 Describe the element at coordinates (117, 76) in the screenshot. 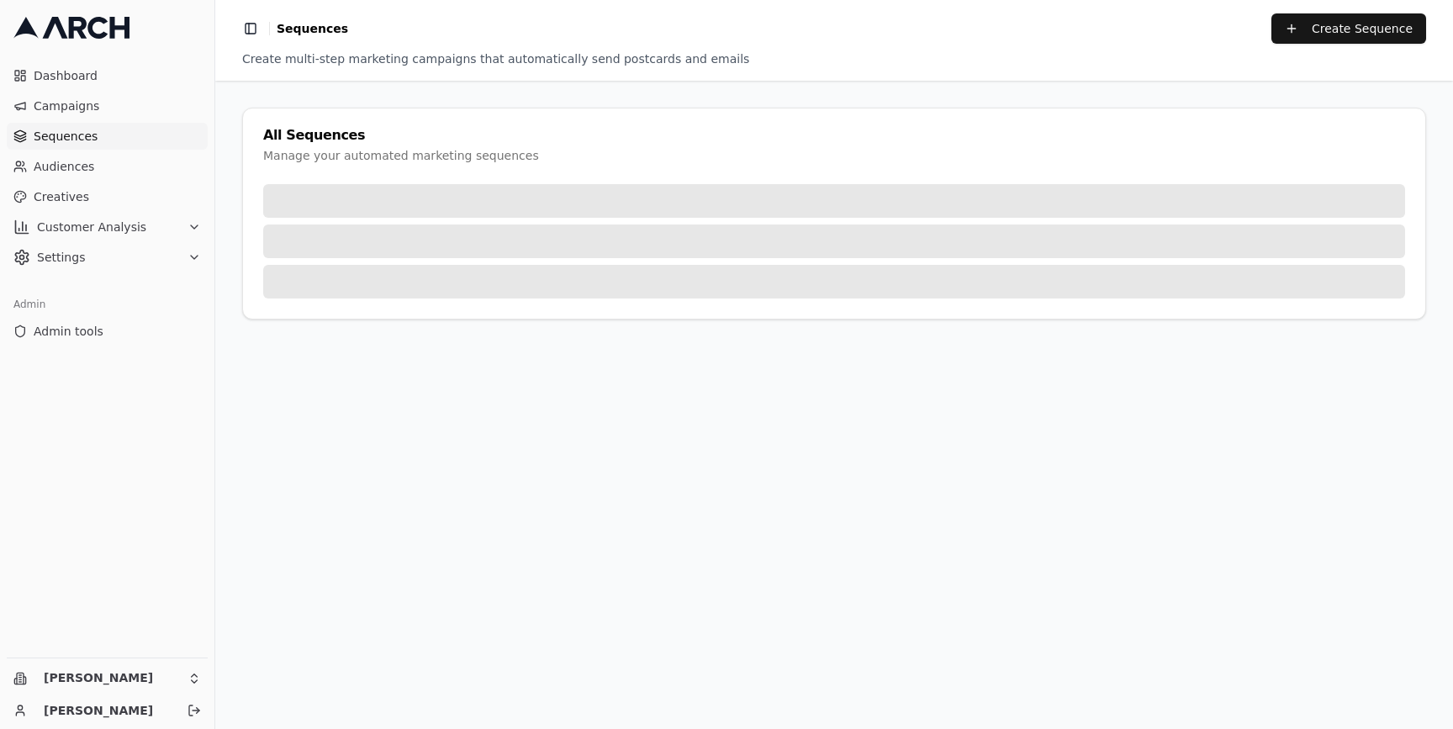

I see `span: Dashboard` at that location.